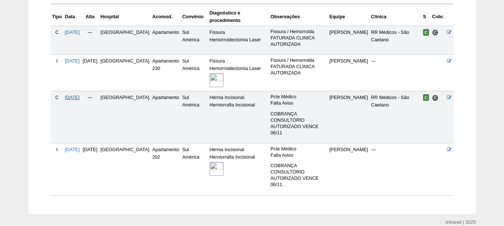 The width and height of the screenshot is (504, 226). What do you see at coordinates (238, 17) in the screenshot?
I see `th: Diagnóstico e procedimento` at bounding box center [238, 17].